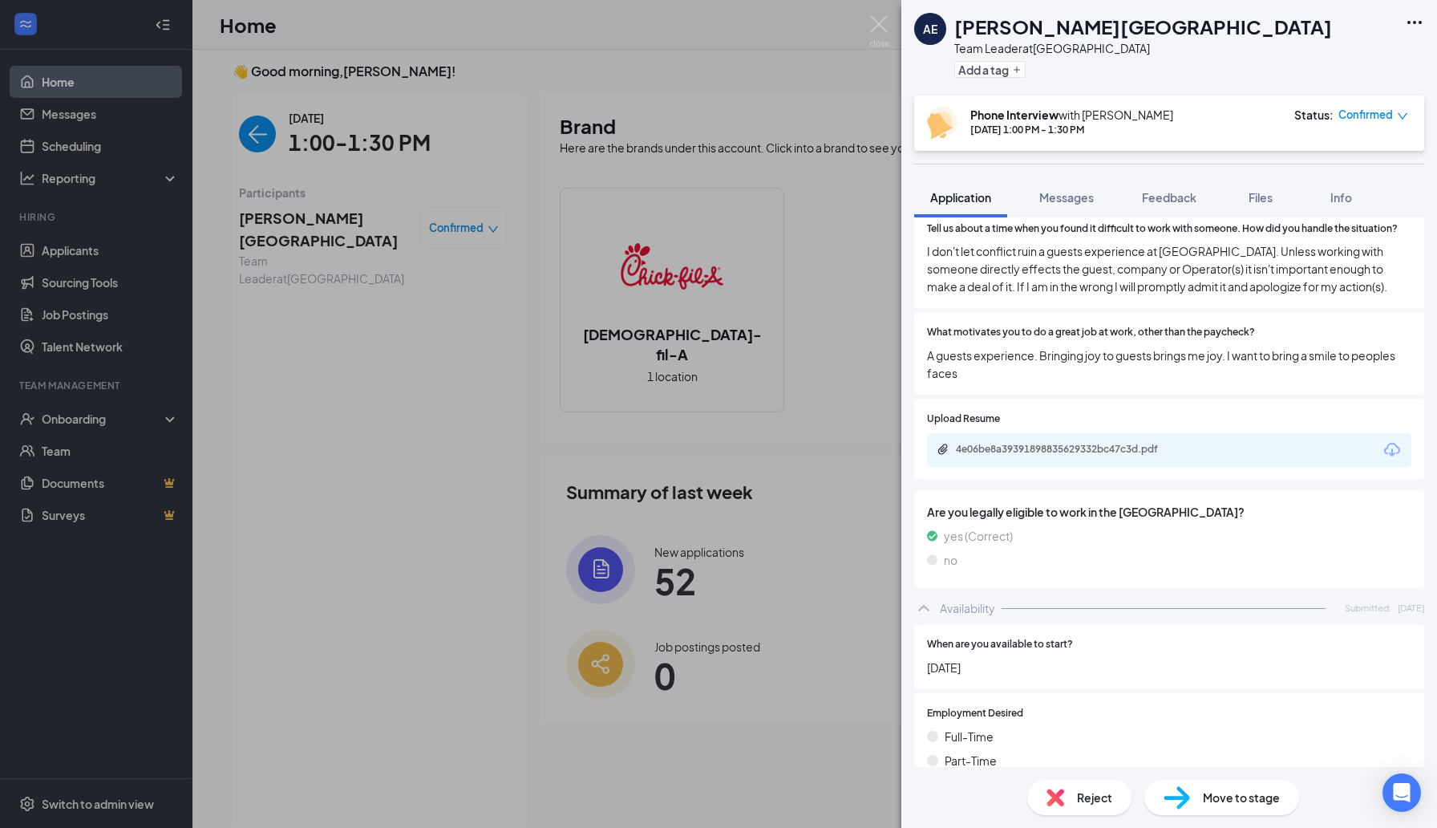 This screenshot has width=1437, height=828. I want to click on span: What motivates you to do a great job at work, other than the paycheck?, so click(1091, 332).